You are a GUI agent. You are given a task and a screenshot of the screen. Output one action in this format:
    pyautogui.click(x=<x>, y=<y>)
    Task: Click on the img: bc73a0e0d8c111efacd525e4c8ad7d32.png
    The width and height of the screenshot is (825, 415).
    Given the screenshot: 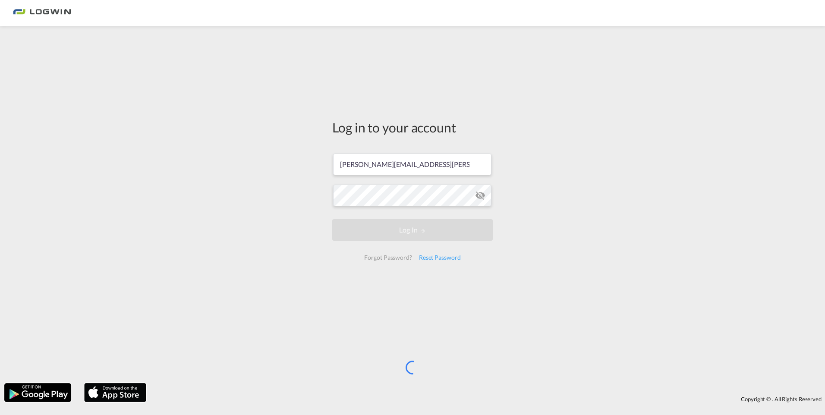 What is the action you would take?
    pyautogui.click(x=42, y=13)
    